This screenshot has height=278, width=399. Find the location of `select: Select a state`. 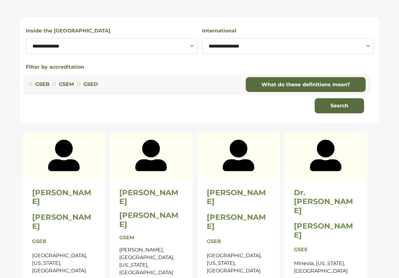

select: Select a state is located at coordinates (112, 46).